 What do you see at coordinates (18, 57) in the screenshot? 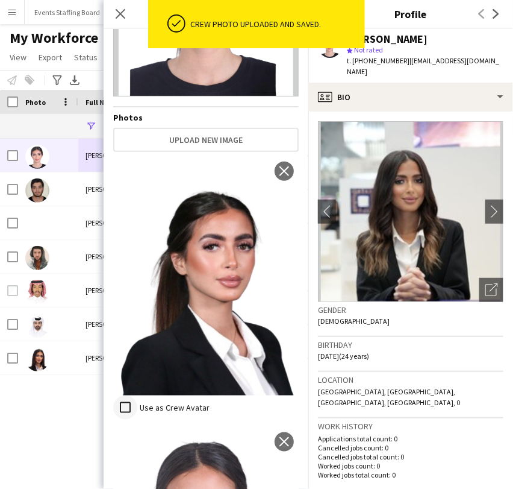
I see `a: View` at bounding box center [18, 57].